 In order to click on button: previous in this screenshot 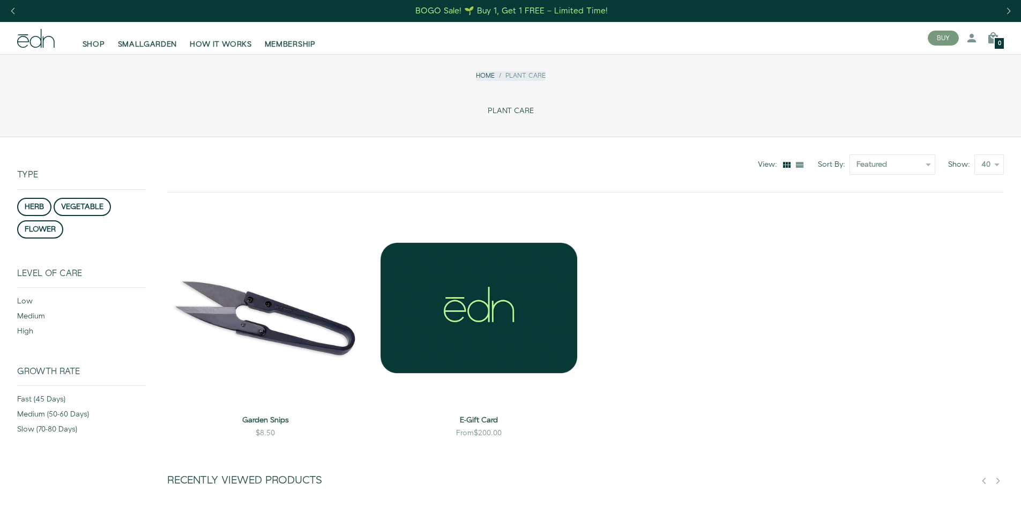, I will do `click(985, 481)`.